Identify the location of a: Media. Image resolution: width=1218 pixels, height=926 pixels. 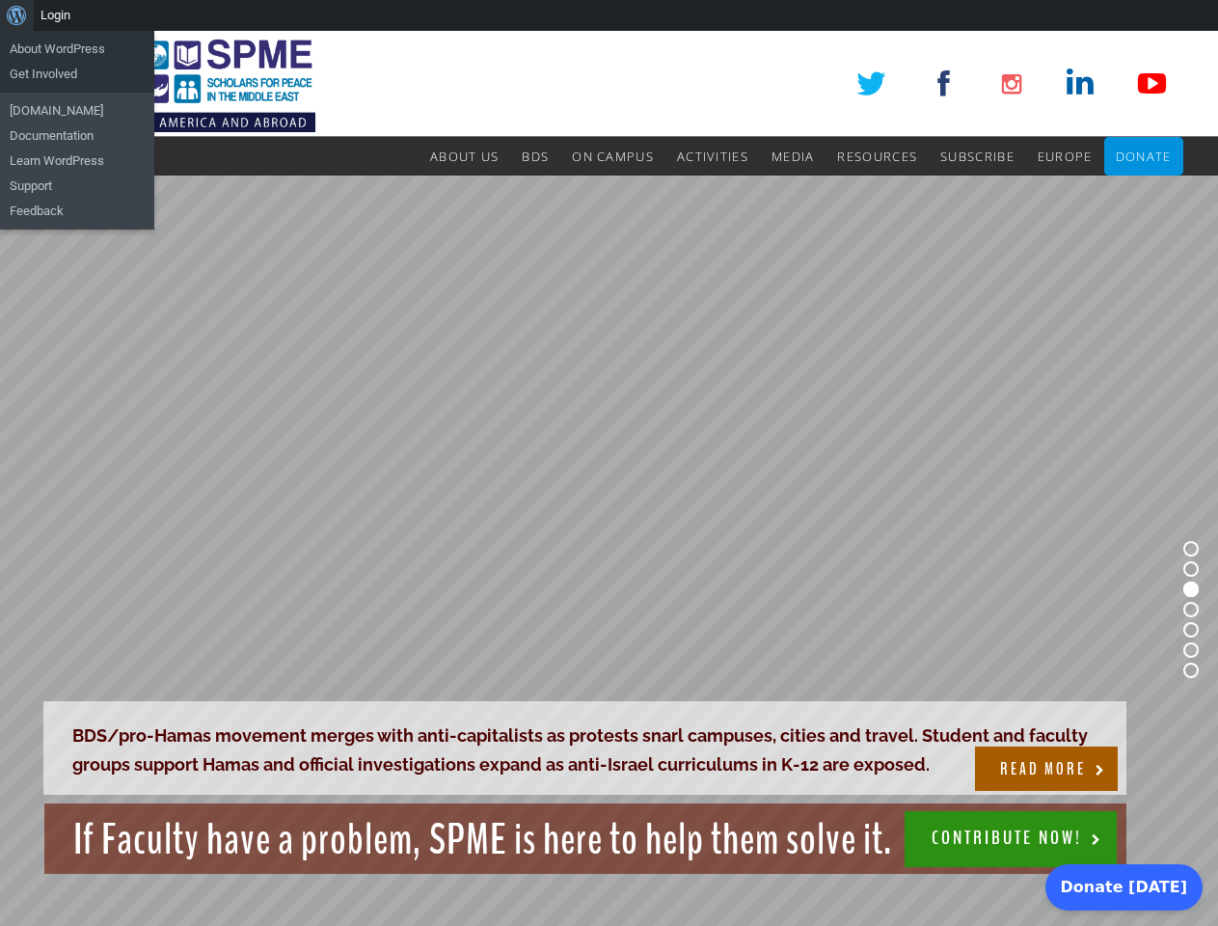
(793, 156).